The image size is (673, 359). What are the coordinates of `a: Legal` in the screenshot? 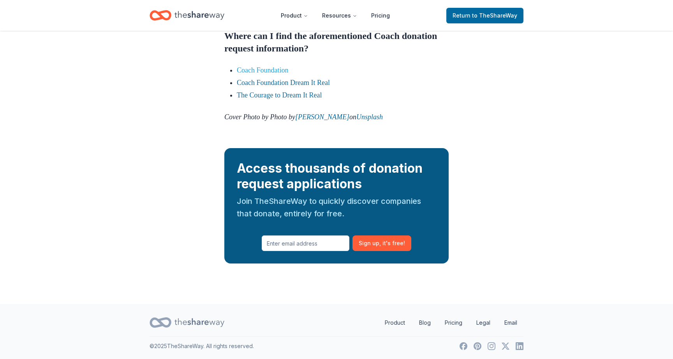 It's located at (483, 322).